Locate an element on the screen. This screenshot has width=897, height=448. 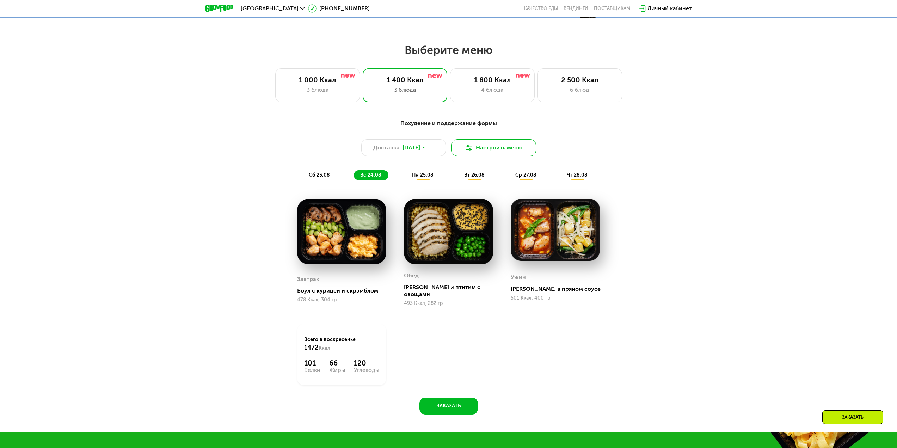
a: Качество еды is located at coordinates (541, 8).